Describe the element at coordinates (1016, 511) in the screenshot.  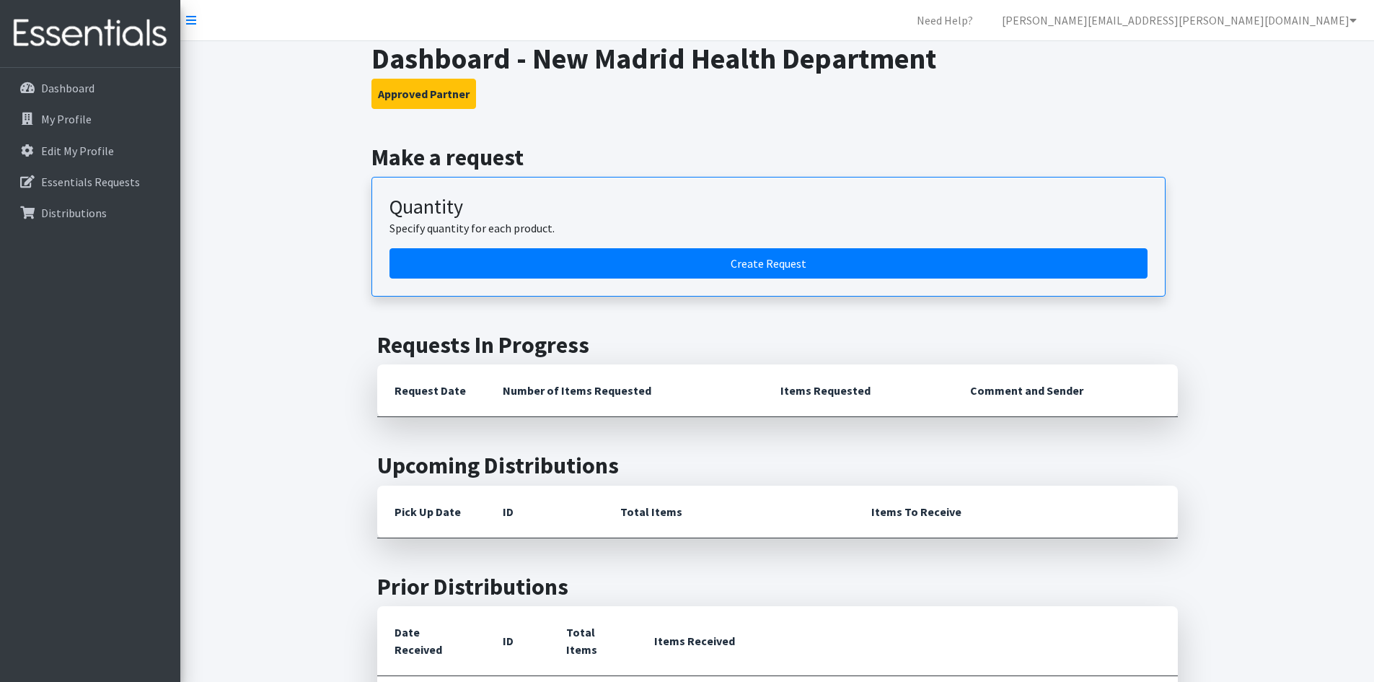
I see `th: Items To Receive` at that location.